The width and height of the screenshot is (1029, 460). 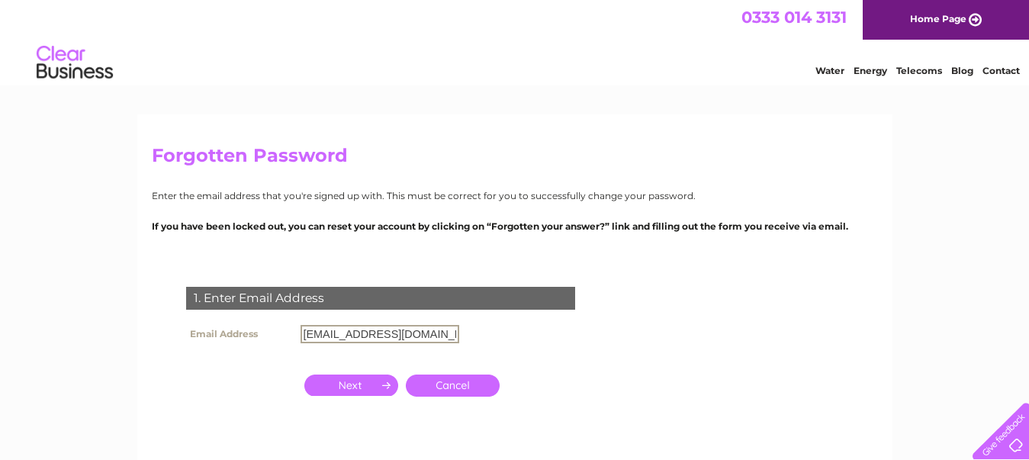 I want to click on h2: Forgotten Password, so click(x=515, y=159).